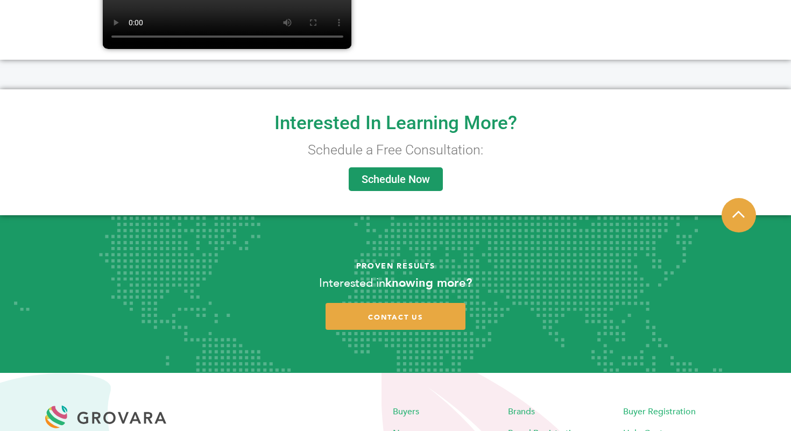 The height and width of the screenshot is (431, 791). What do you see at coordinates (521, 412) in the screenshot?
I see `a: Brands` at bounding box center [521, 412].